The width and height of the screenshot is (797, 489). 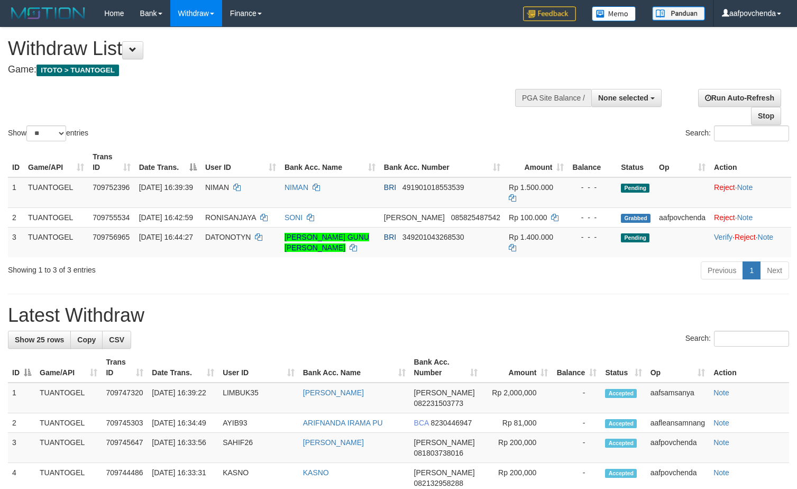 I want to click on a: CSV, so click(x=116, y=339).